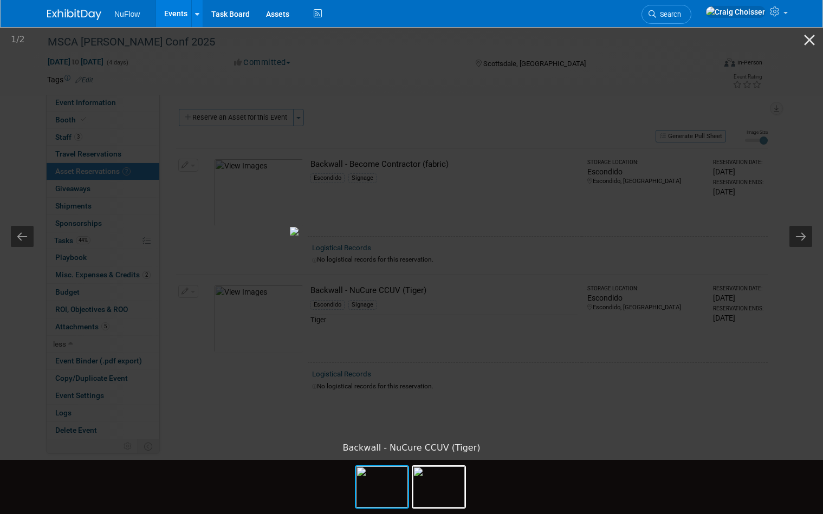 The width and height of the screenshot is (823, 514). What do you see at coordinates (801, 236) in the screenshot?
I see `button: Next slide` at bounding box center [801, 236].